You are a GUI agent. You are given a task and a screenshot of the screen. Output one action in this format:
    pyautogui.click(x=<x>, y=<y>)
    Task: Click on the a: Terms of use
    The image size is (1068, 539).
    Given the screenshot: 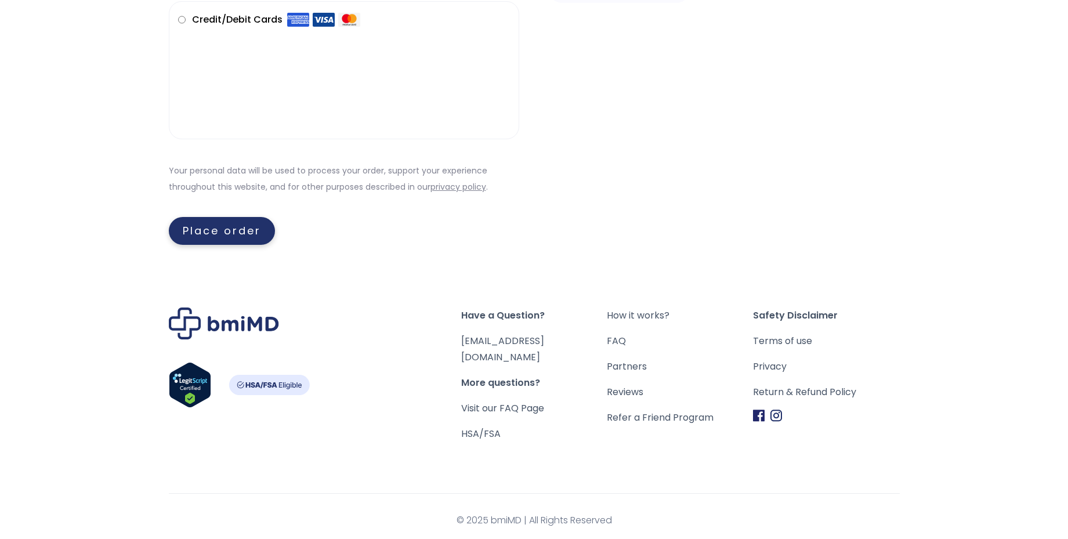 What is the action you would take?
    pyautogui.click(x=826, y=341)
    